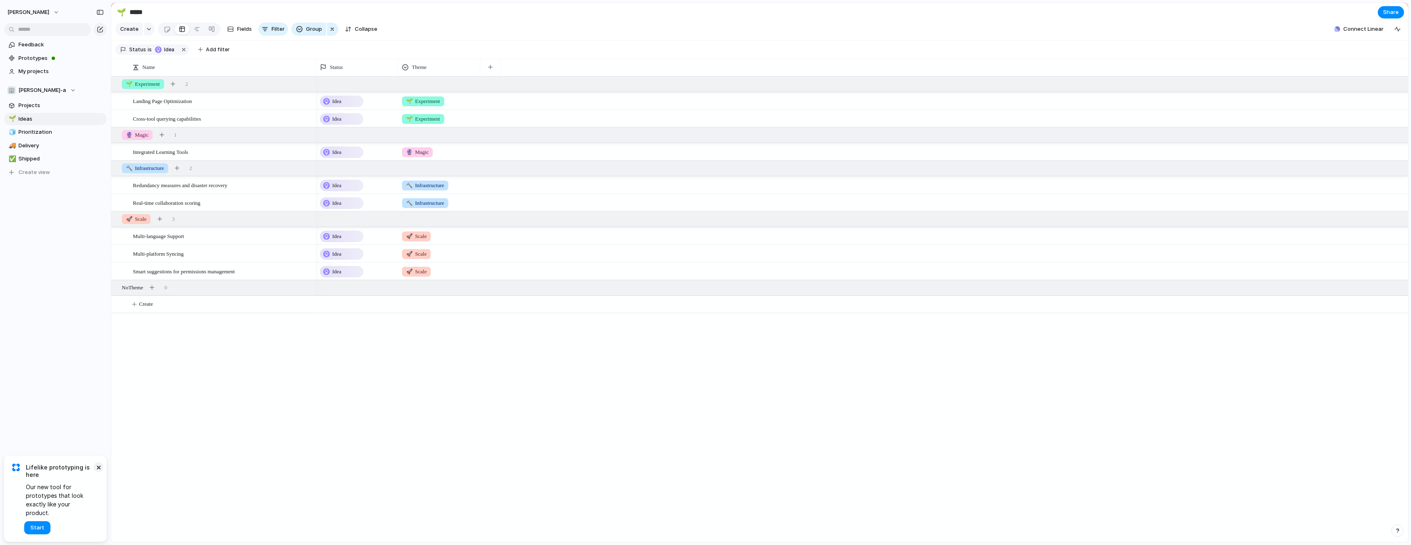 The width and height of the screenshot is (1411, 545). I want to click on span: Our new tool for prototypes that look exactly like your product., so click(60, 500).